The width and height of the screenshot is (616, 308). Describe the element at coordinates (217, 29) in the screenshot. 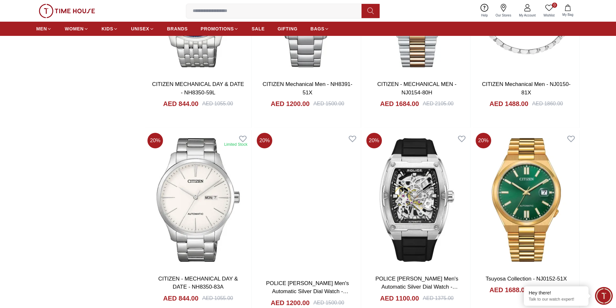

I see `span: PROMOTIONS` at that location.